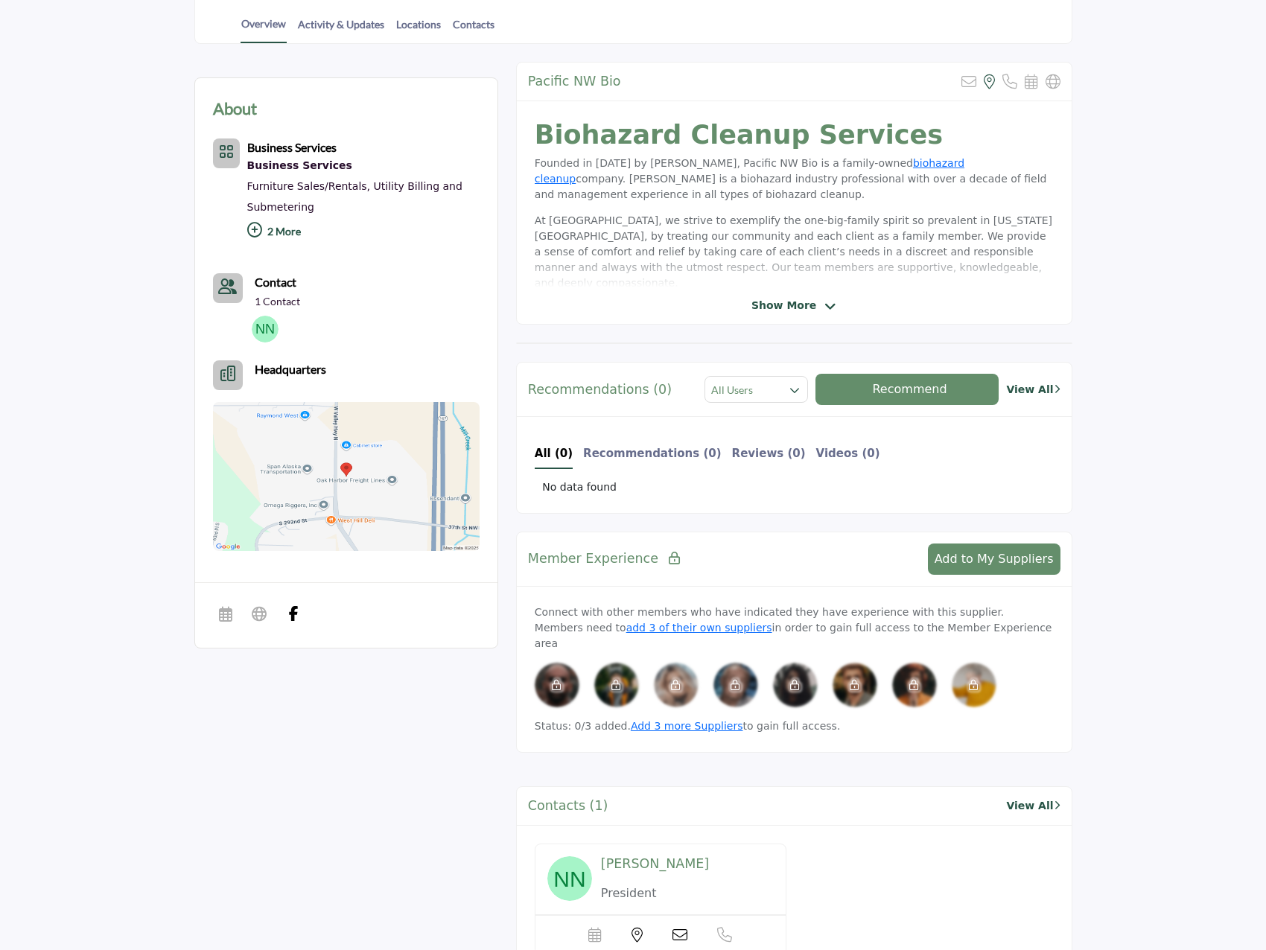  What do you see at coordinates (346, 477) in the screenshot?
I see `img: Location Map` at bounding box center [346, 477].